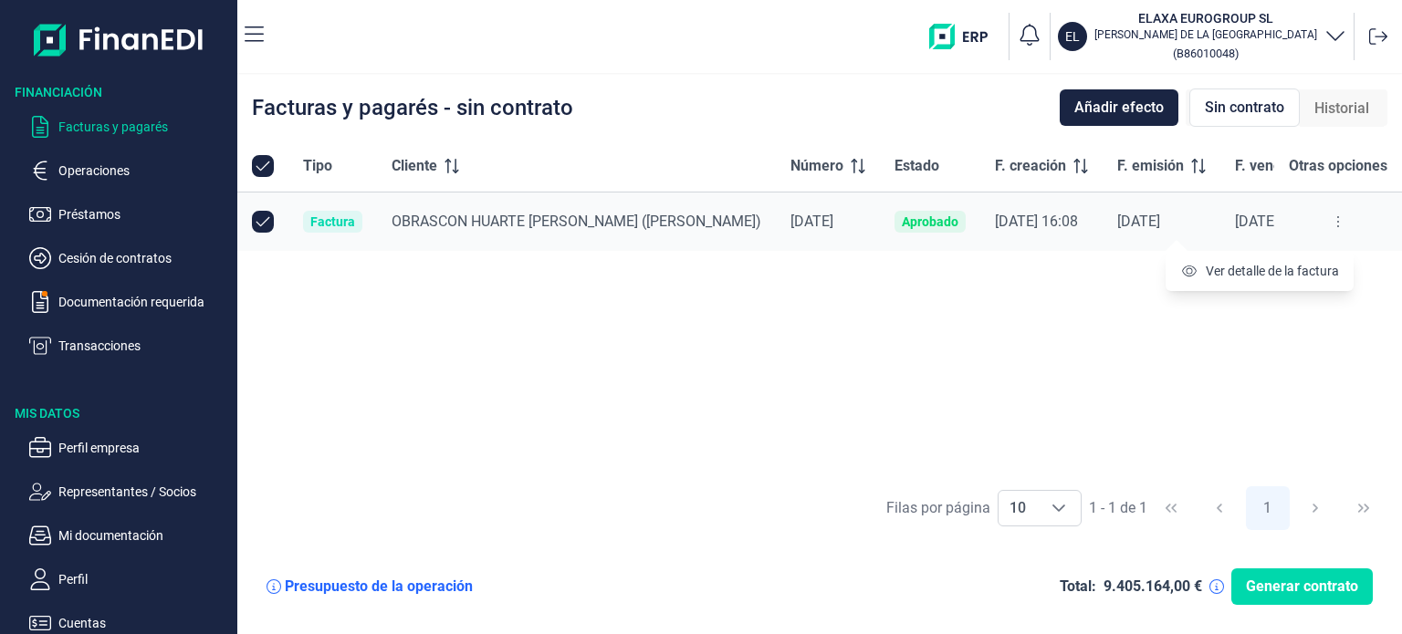  Describe the element at coordinates (263, 222) in the screenshot. I see `div: Row Unselected null` at that location.